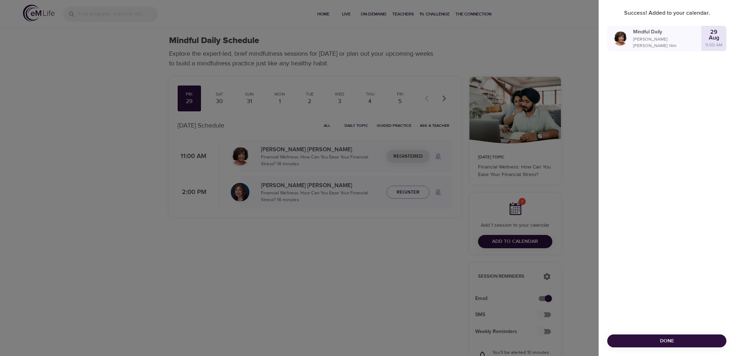 The width and height of the screenshot is (735, 356). I want to click on button: Done, so click(667, 340).